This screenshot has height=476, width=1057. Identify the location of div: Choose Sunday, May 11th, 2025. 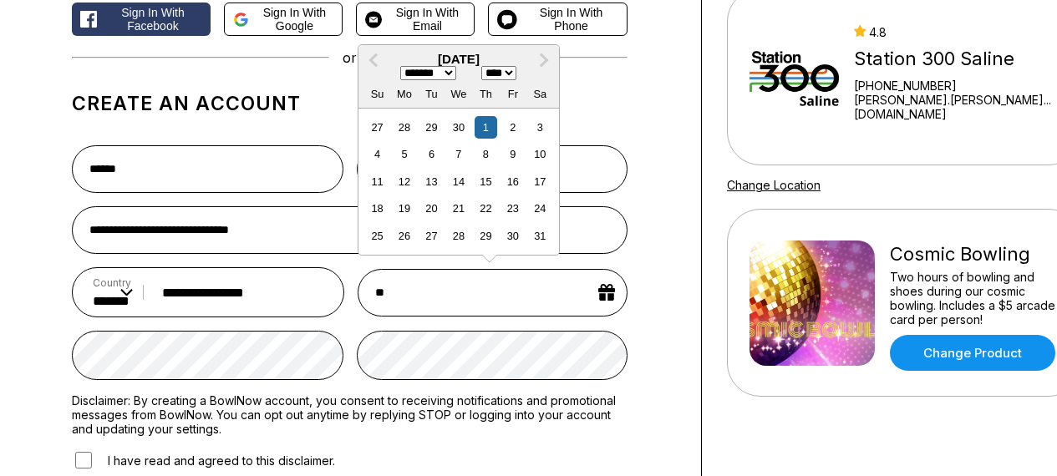
(377, 181).